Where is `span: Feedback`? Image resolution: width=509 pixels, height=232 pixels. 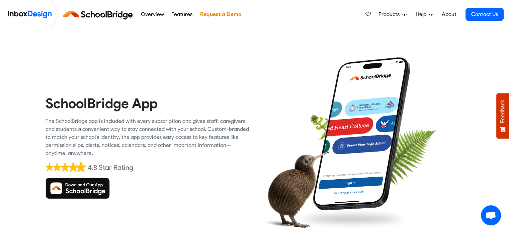 span: Feedback is located at coordinates (502, 112).